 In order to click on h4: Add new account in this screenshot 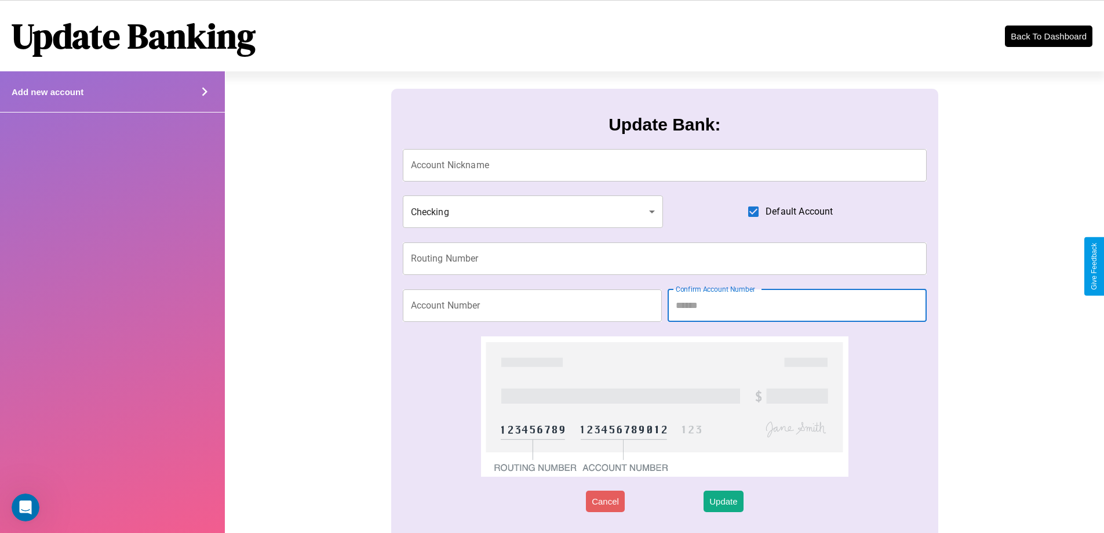, I will do `click(48, 92)`.